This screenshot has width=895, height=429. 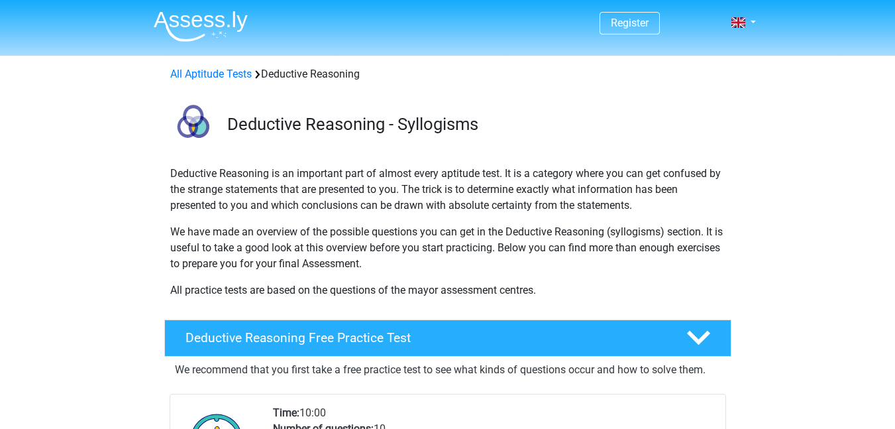 What do you see at coordinates (425, 337) in the screenshot?
I see `h4: Deductive Reasoning Free Practice Test` at bounding box center [425, 337].